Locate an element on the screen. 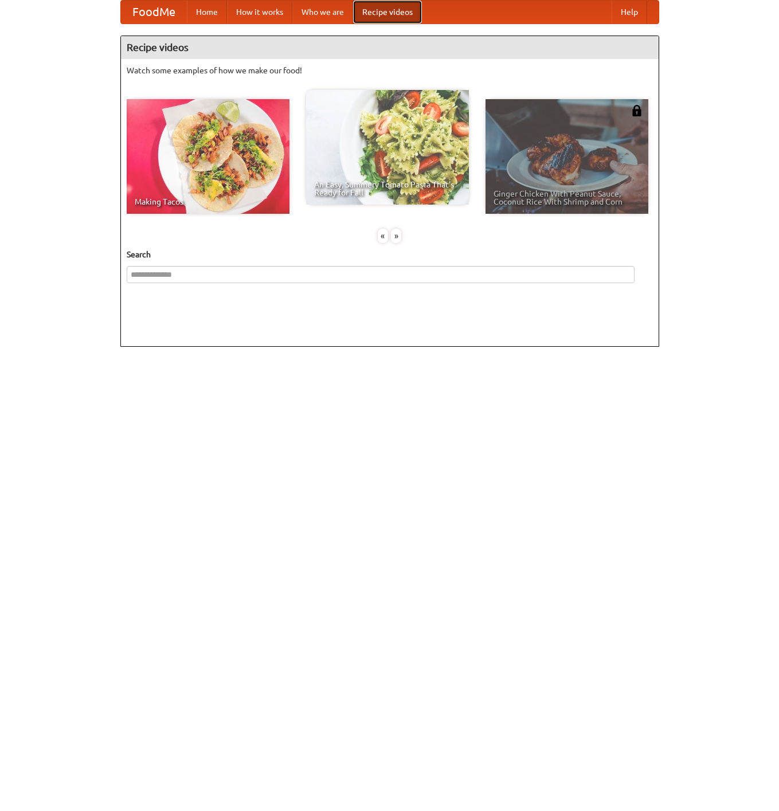 The image size is (779, 811). h5: Search is located at coordinates (390, 254).